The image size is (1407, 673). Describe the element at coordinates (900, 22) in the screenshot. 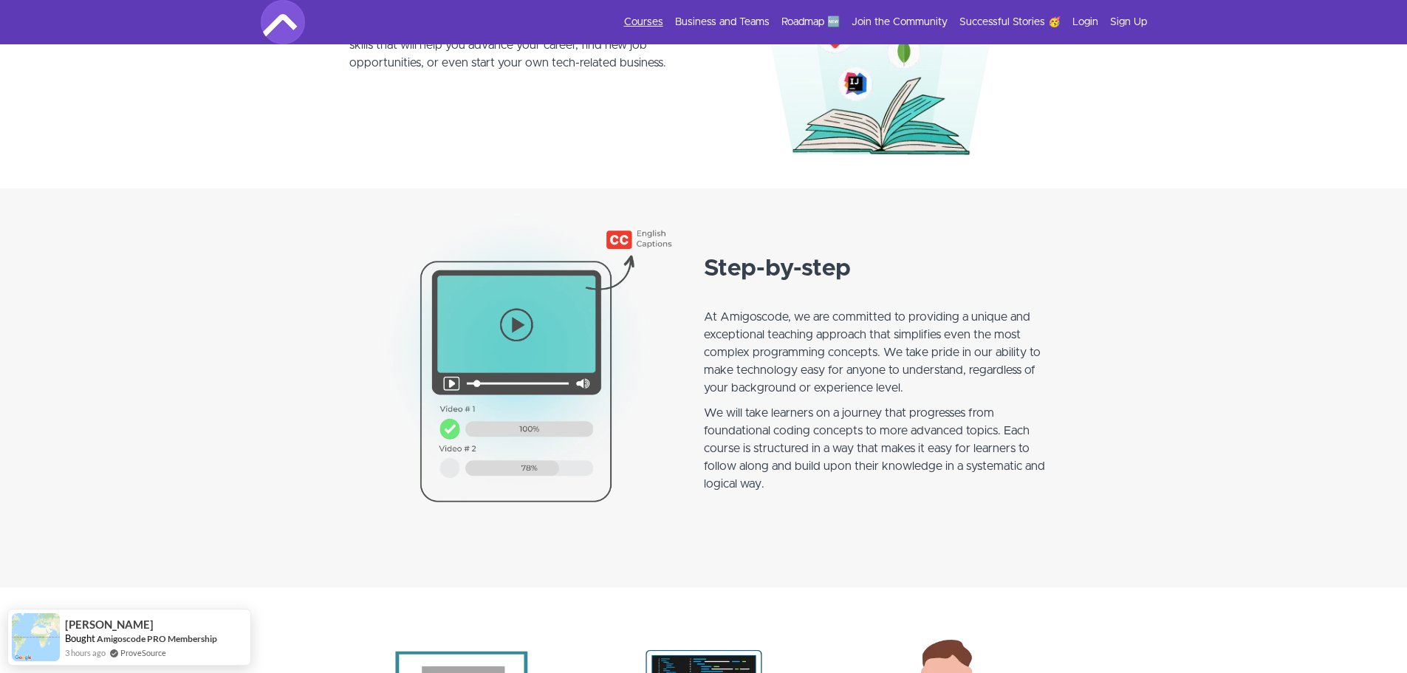

I see `a: Join the Community` at that location.